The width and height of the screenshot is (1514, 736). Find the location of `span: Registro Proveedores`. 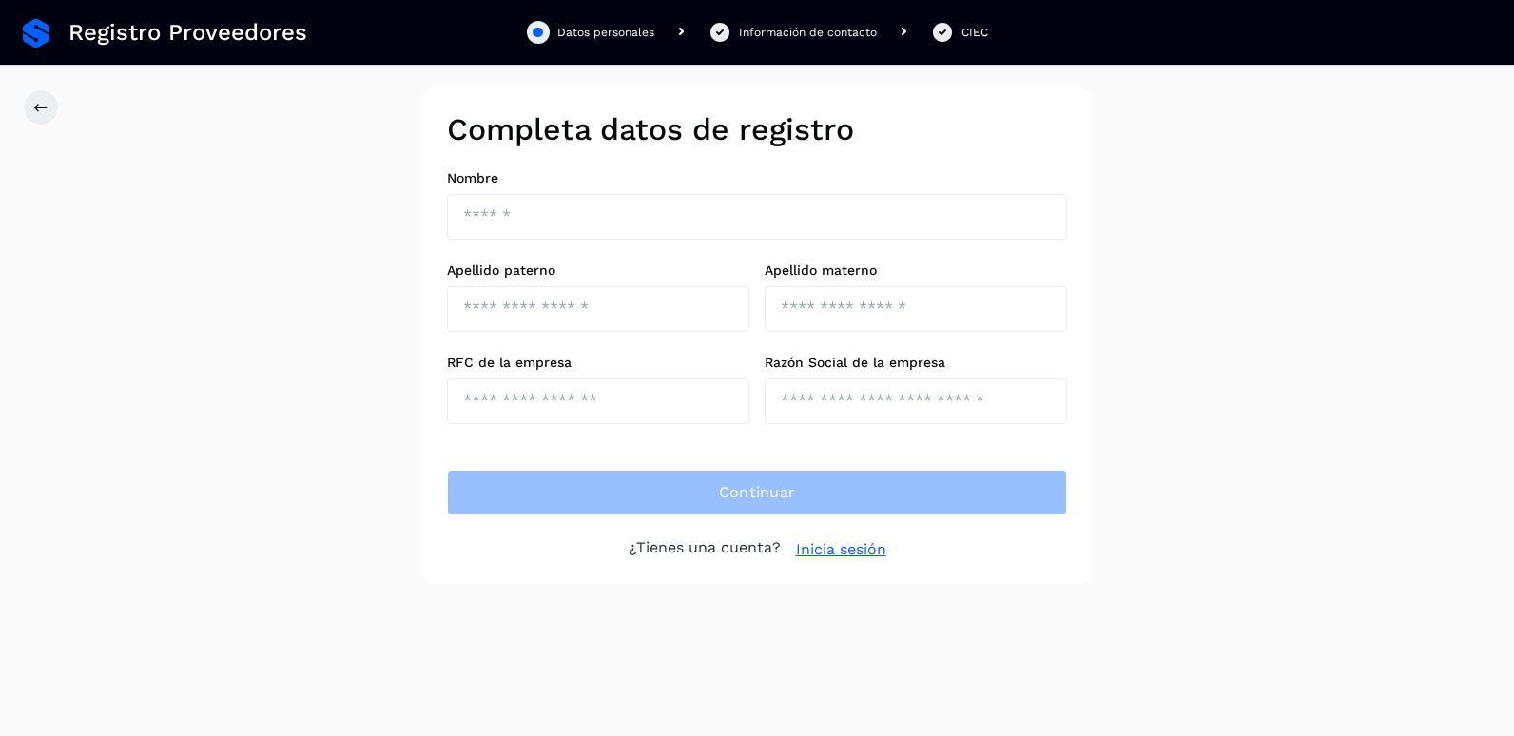

span: Registro Proveedores is located at coordinates (187, 32).